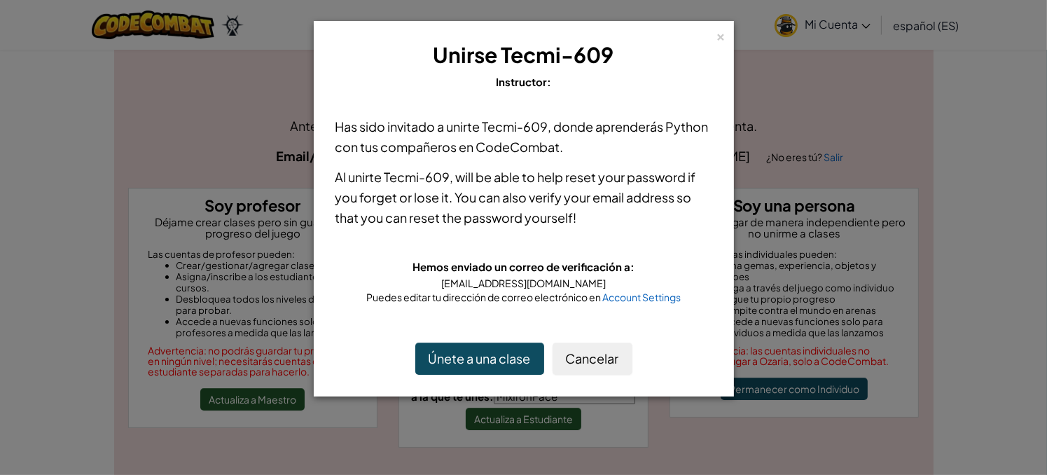  What do you see at coordinates (592, 358) in the screenshot?
I see `button: Cancelar` at bounding box center [592, 358].